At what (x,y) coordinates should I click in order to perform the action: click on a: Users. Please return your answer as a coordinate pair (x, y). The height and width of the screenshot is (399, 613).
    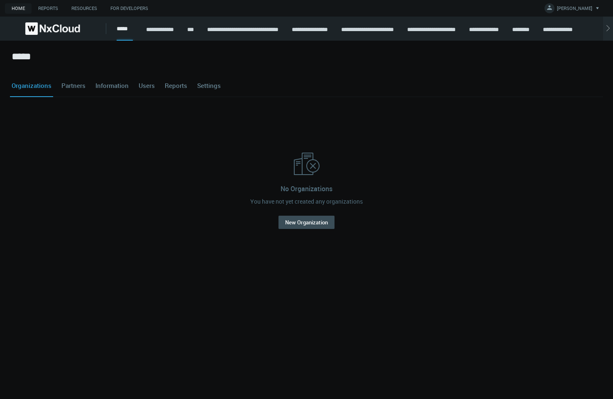
    Looking at the image, I should click on (147, 85).